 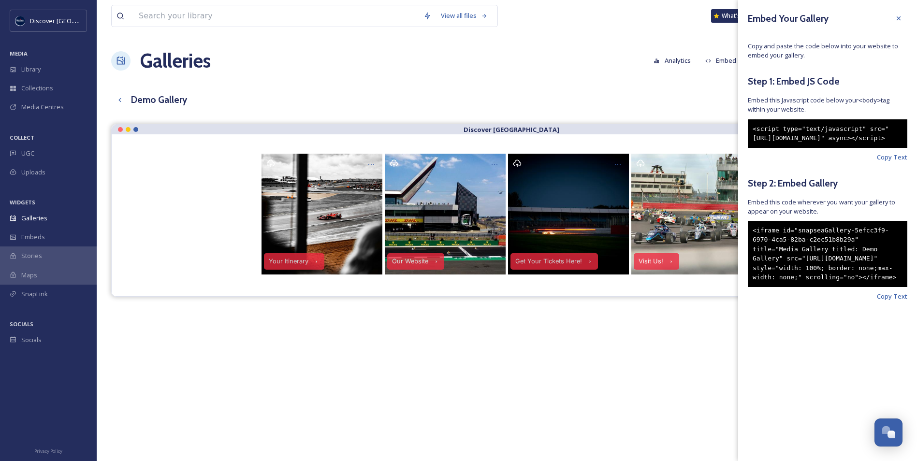 I want to click on span: Galleries, so click(x=34, y=218).